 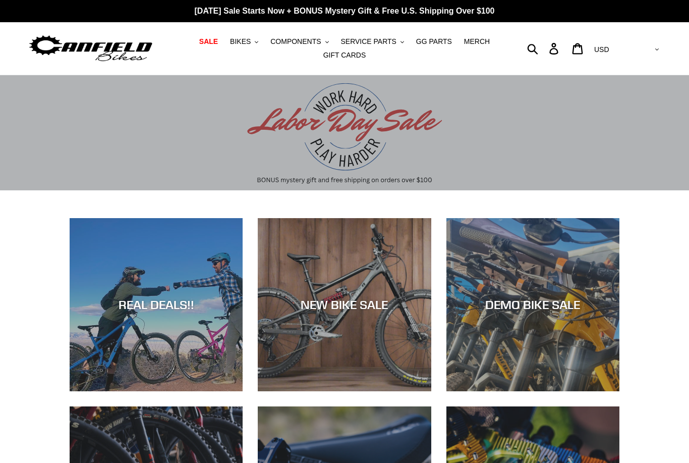 What do you see at coordinates (434, 41) in the screenshot?
I see `span: GG PARTS` at bounding box center [434, 41].